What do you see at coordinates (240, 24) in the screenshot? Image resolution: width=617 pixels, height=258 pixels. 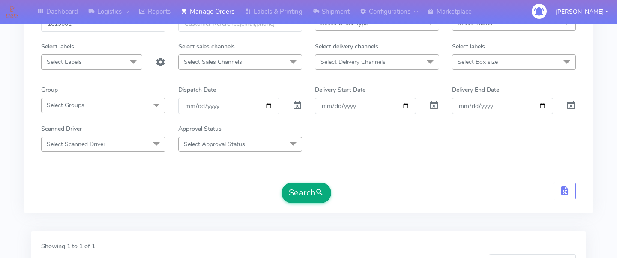 I see `input: Customer Reference(email,phone)` at bounding box center [240, 24].